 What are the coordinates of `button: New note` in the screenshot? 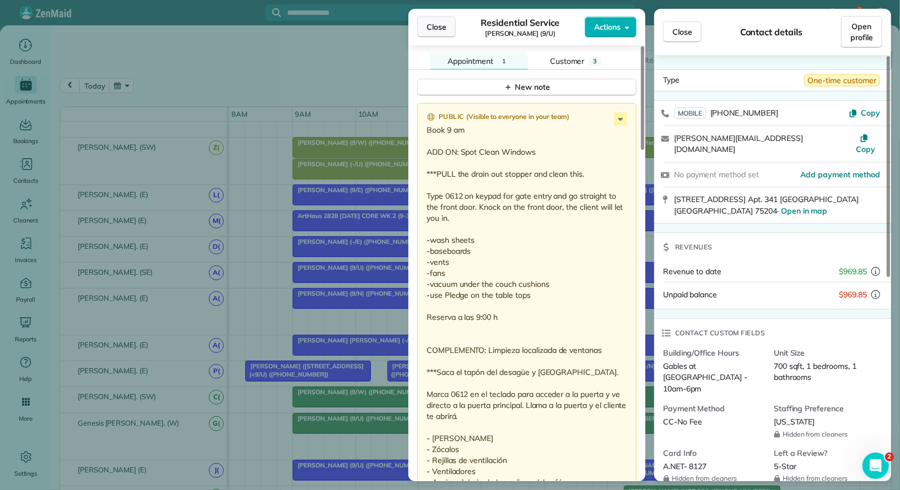 It's located at (527, 87).